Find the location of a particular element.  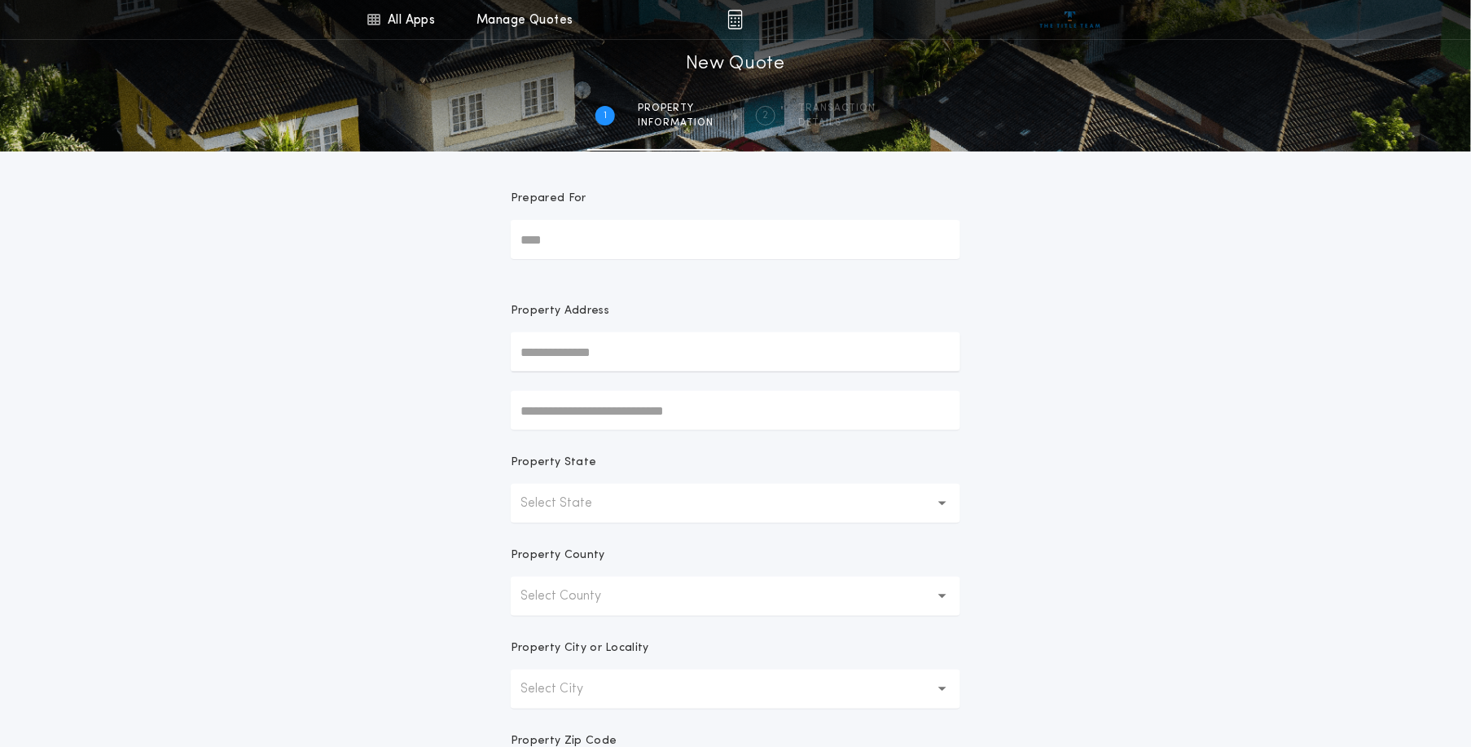

button: Select County is located at coordinates (736, 596).